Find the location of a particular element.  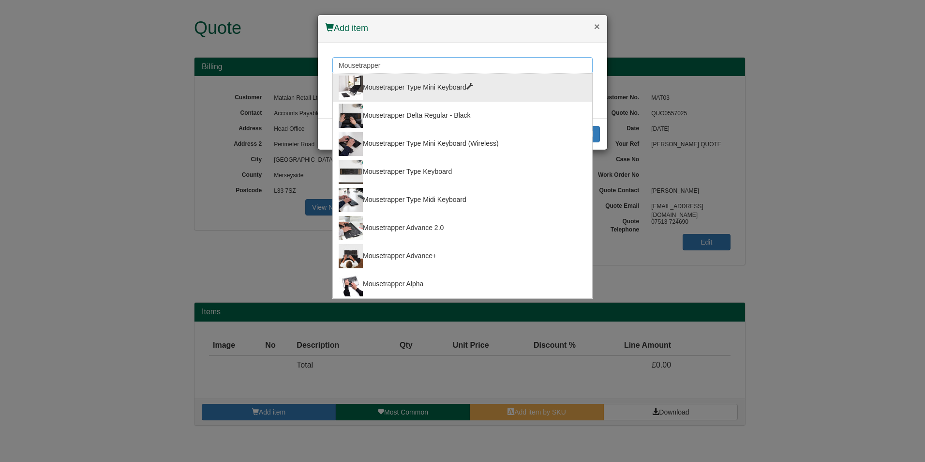

div: Mousetrapper Type Keyboard is located at coordinates (463, 172).